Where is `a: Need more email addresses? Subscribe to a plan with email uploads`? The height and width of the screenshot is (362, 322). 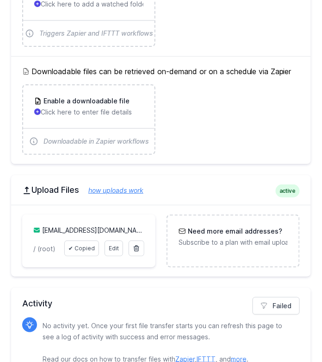 a: Need more email addresses? Subscribe to a plan with email uploads is located at coordinates (233, 237).